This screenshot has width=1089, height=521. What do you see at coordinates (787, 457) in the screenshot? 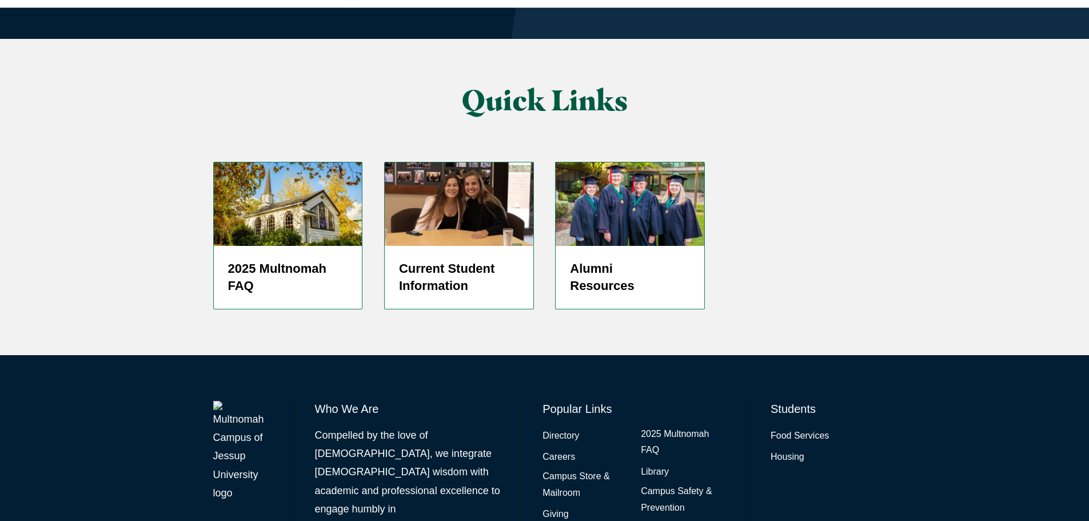
I see `a: Housing` at bounding box center [787, 457].